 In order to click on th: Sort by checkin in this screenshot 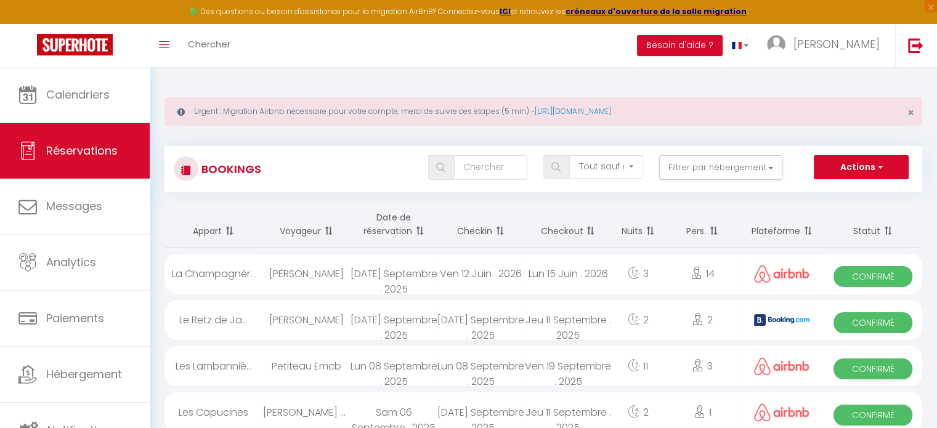, I will do `click(480, 224)`.